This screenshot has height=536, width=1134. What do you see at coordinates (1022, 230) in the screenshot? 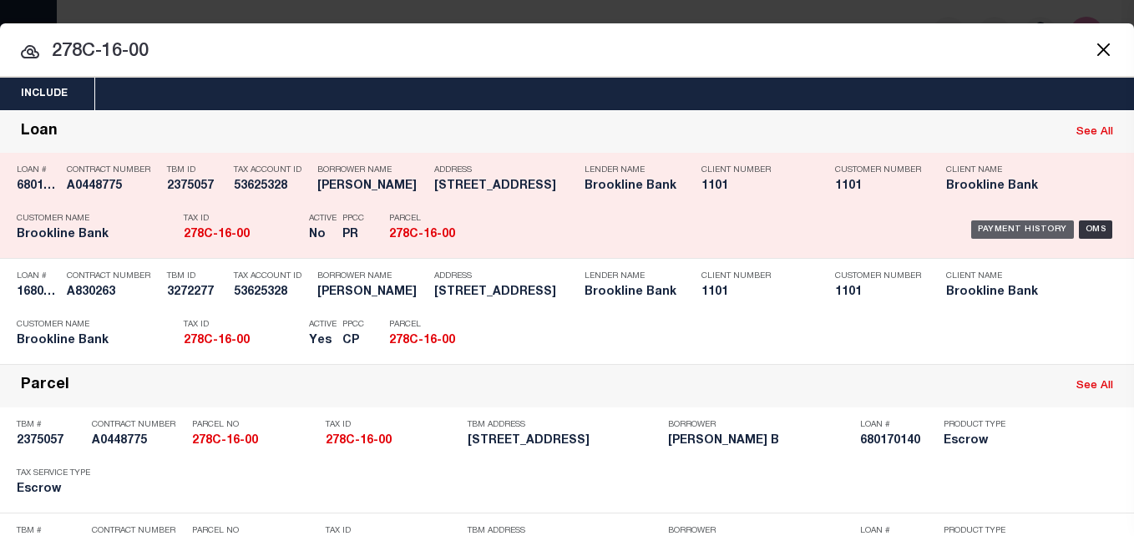
I see `div: Payment History` at bounding box center [1022, 230].